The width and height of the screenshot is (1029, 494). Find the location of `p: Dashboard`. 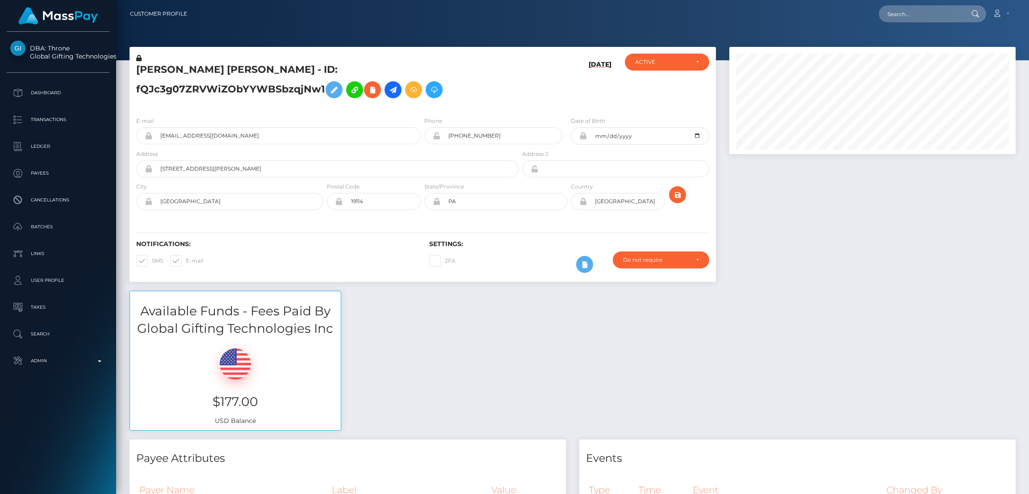

p: Dashboard is located at coordinates (58, 93).